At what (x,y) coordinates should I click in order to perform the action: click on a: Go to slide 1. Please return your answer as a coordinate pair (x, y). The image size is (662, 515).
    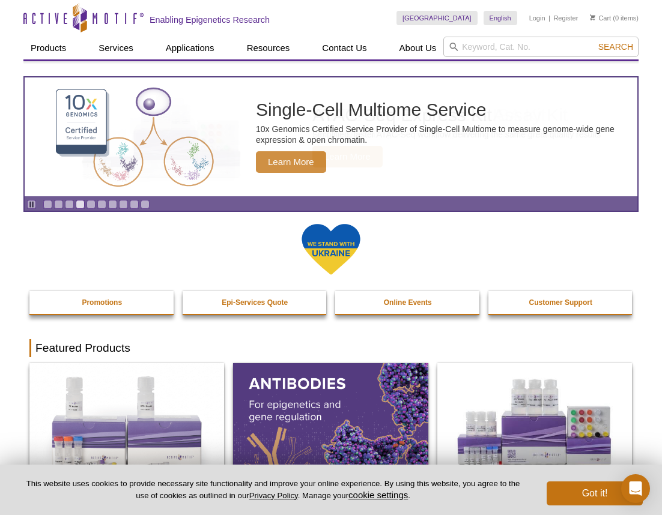
    Looking at the image, I should click on (47, 204).